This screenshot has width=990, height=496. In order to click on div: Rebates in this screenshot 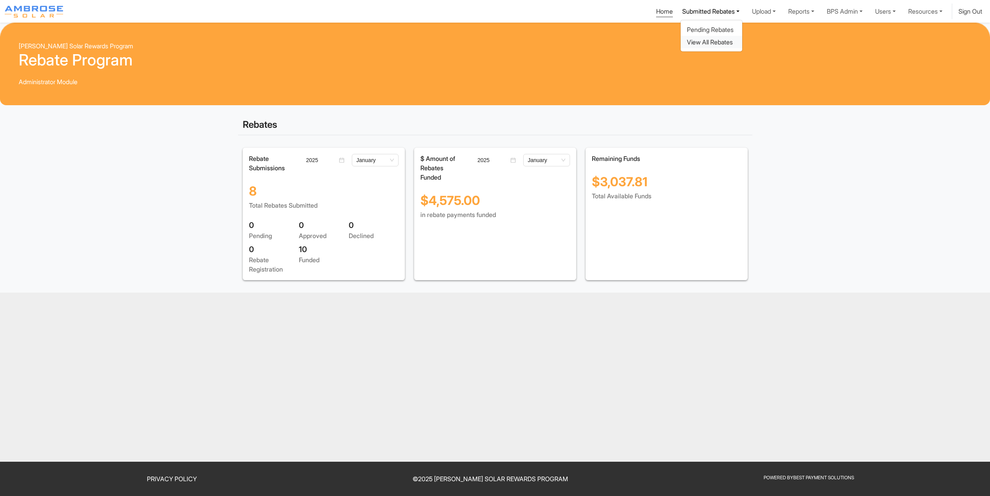, I will do `click(495, 125)`.